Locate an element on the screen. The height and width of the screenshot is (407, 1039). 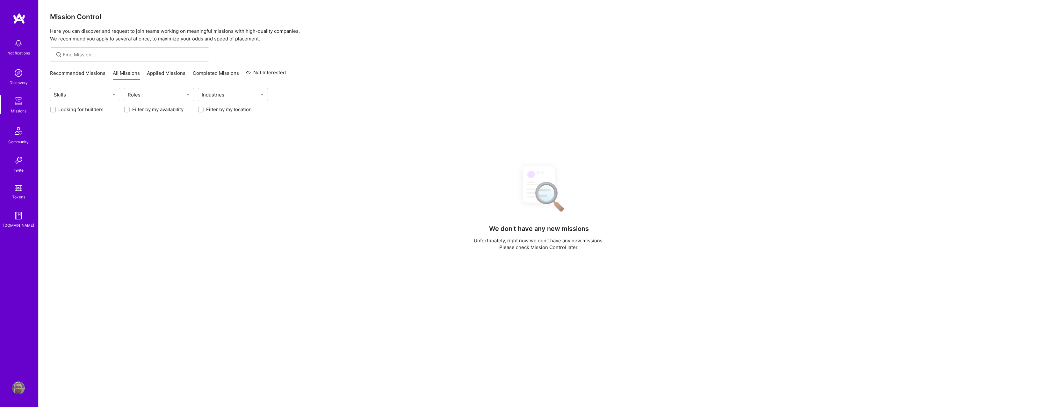
a: Not Interested is located at coordinates (266, 75).